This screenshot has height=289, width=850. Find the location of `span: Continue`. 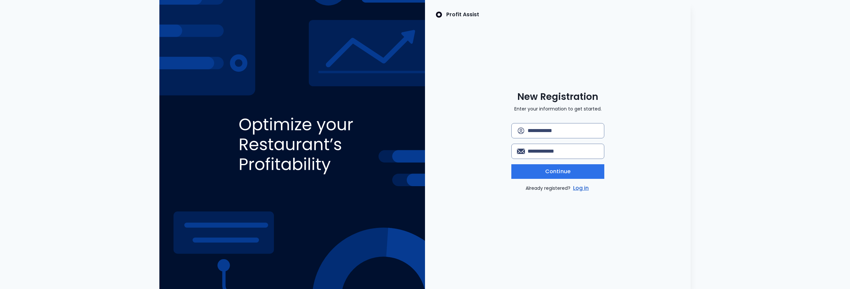

span: Continue is located at coordinates (558, 172).